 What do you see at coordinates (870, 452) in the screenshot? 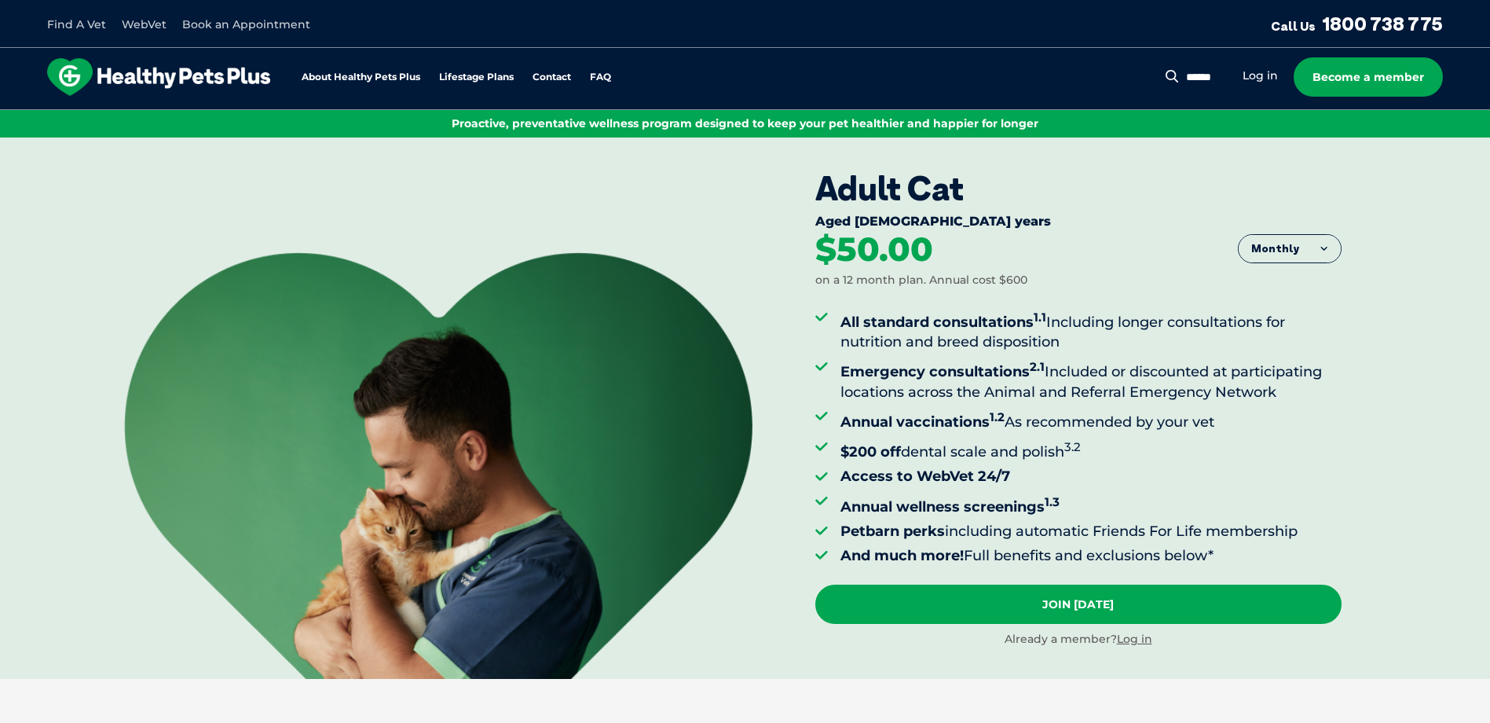
I see `strong: $200 off` at bounding box center [870, 452].